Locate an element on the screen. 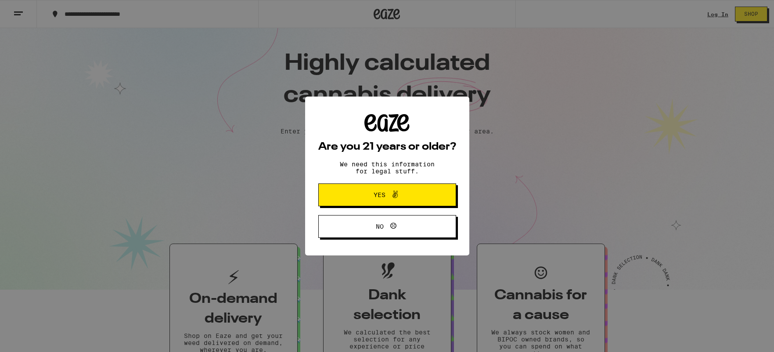 This screenshot has width=774, height=352. button: Yes is located at coordinates (387, 195).